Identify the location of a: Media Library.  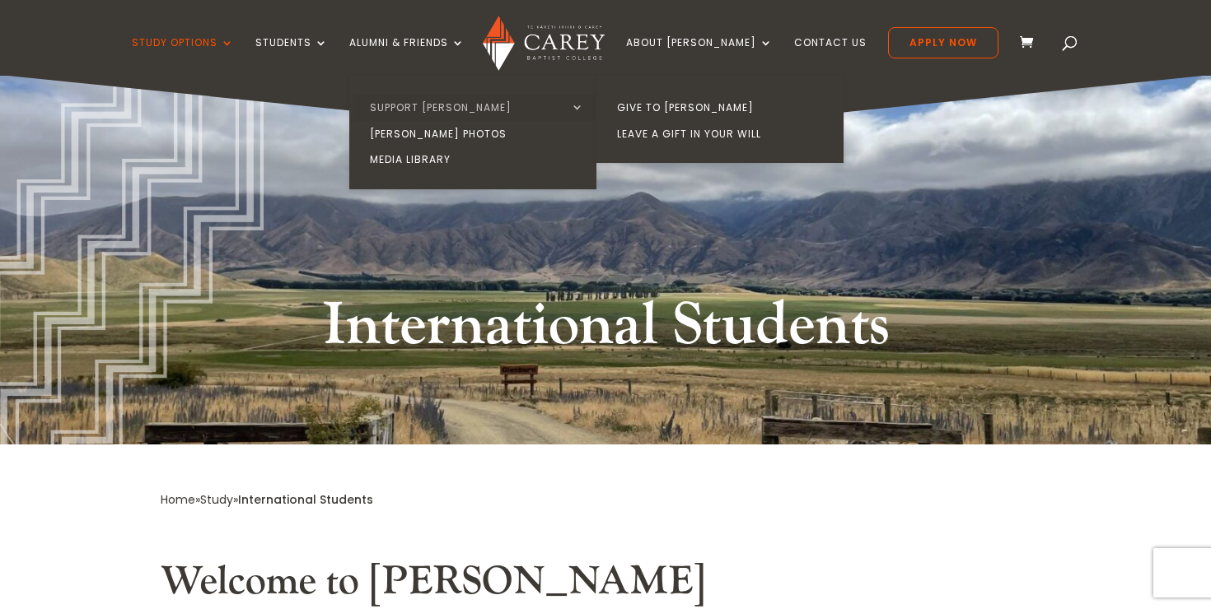
(477, 160).